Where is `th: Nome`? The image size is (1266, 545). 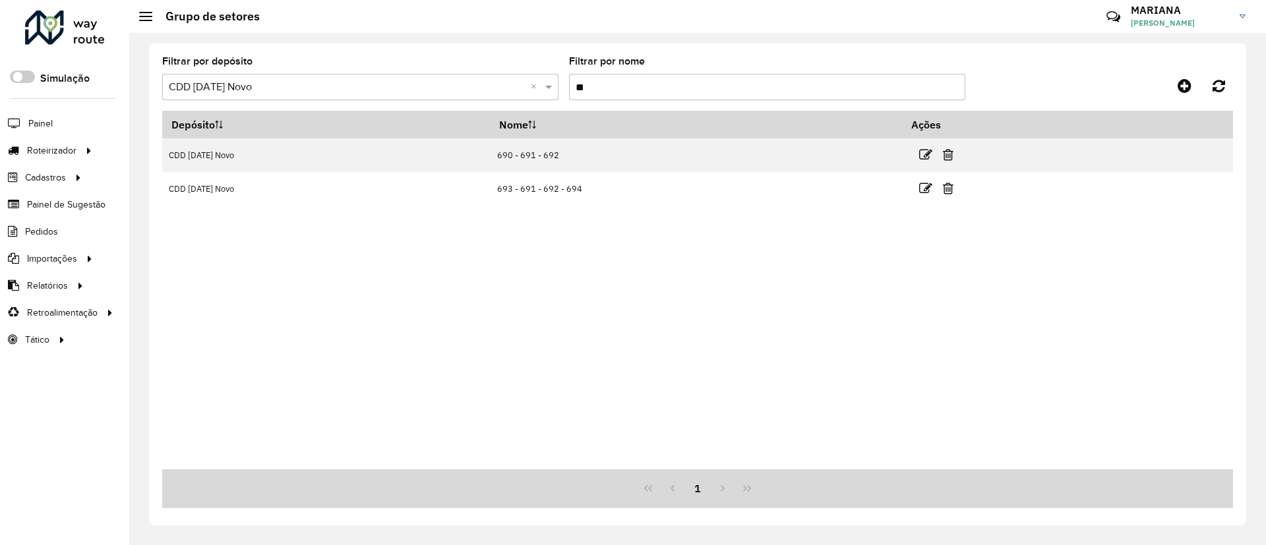 th: Nome is located at coordinates (696, 125).